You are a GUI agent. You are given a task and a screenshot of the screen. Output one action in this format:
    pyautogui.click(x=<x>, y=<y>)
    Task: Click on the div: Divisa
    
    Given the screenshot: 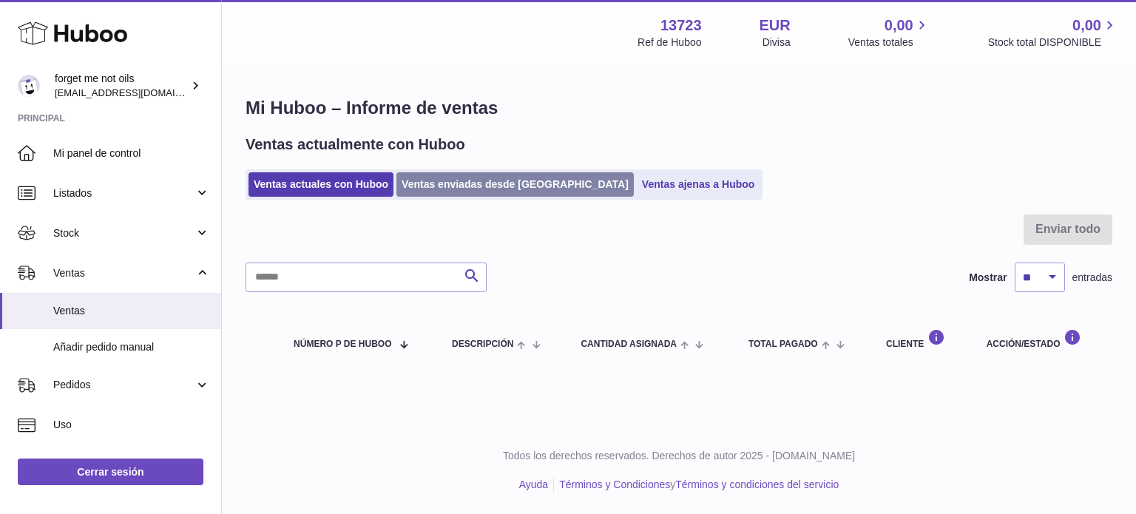 What is the action you would take?
    pyautogui.click(x=776, y=42)
    